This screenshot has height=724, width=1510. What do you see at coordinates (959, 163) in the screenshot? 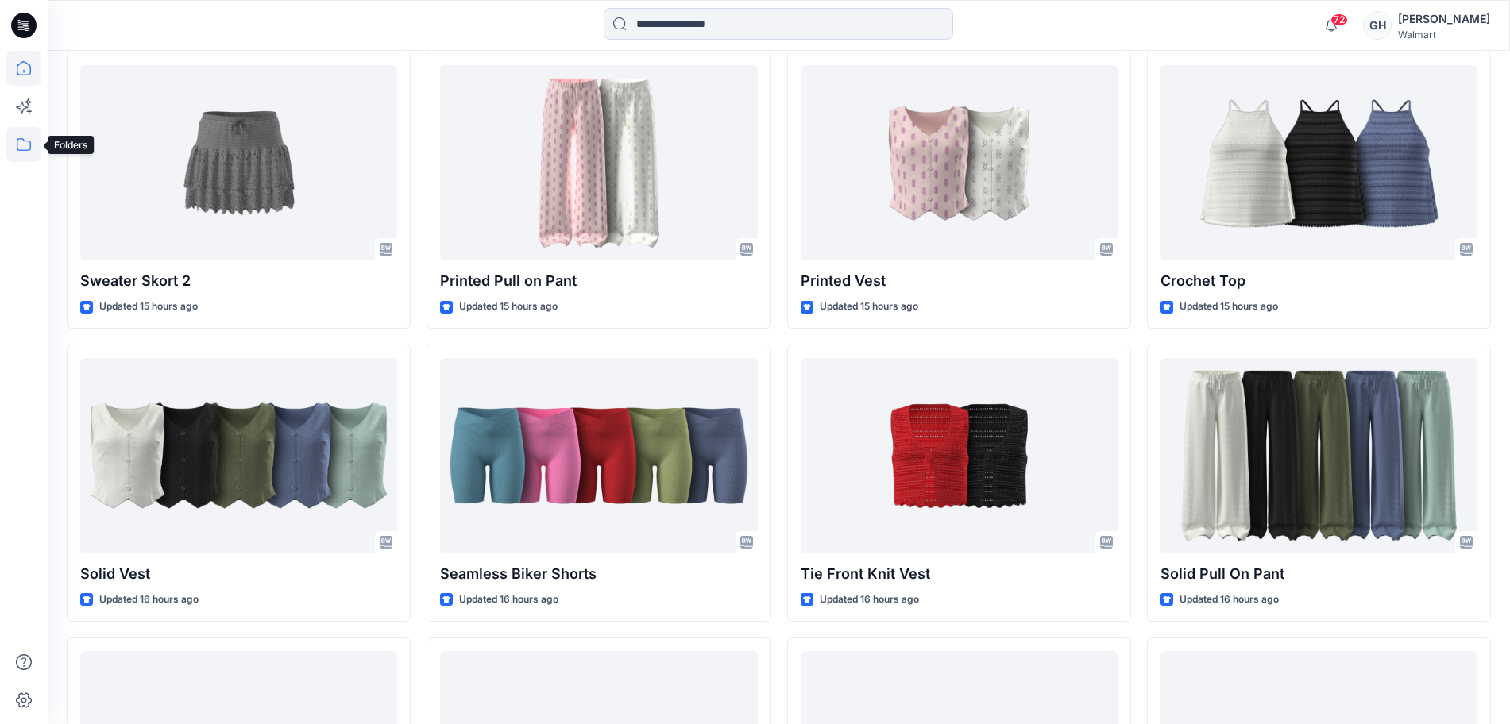
I see `a: Printed Vest` at bounding box center [959, 163].